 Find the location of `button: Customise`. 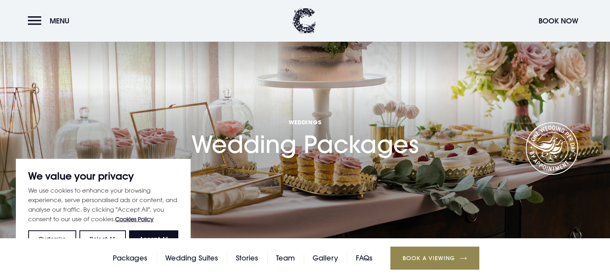

button: Customise is located at coordinates (52, 239).